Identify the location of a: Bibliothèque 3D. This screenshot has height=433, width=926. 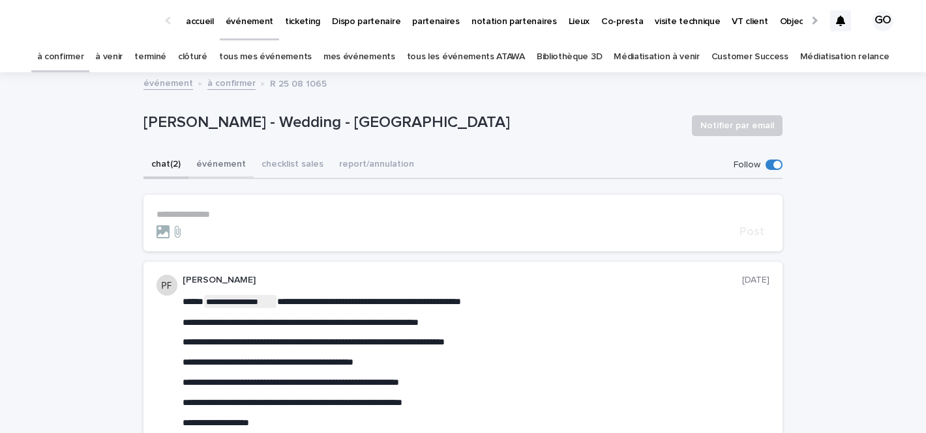
(569, 57).